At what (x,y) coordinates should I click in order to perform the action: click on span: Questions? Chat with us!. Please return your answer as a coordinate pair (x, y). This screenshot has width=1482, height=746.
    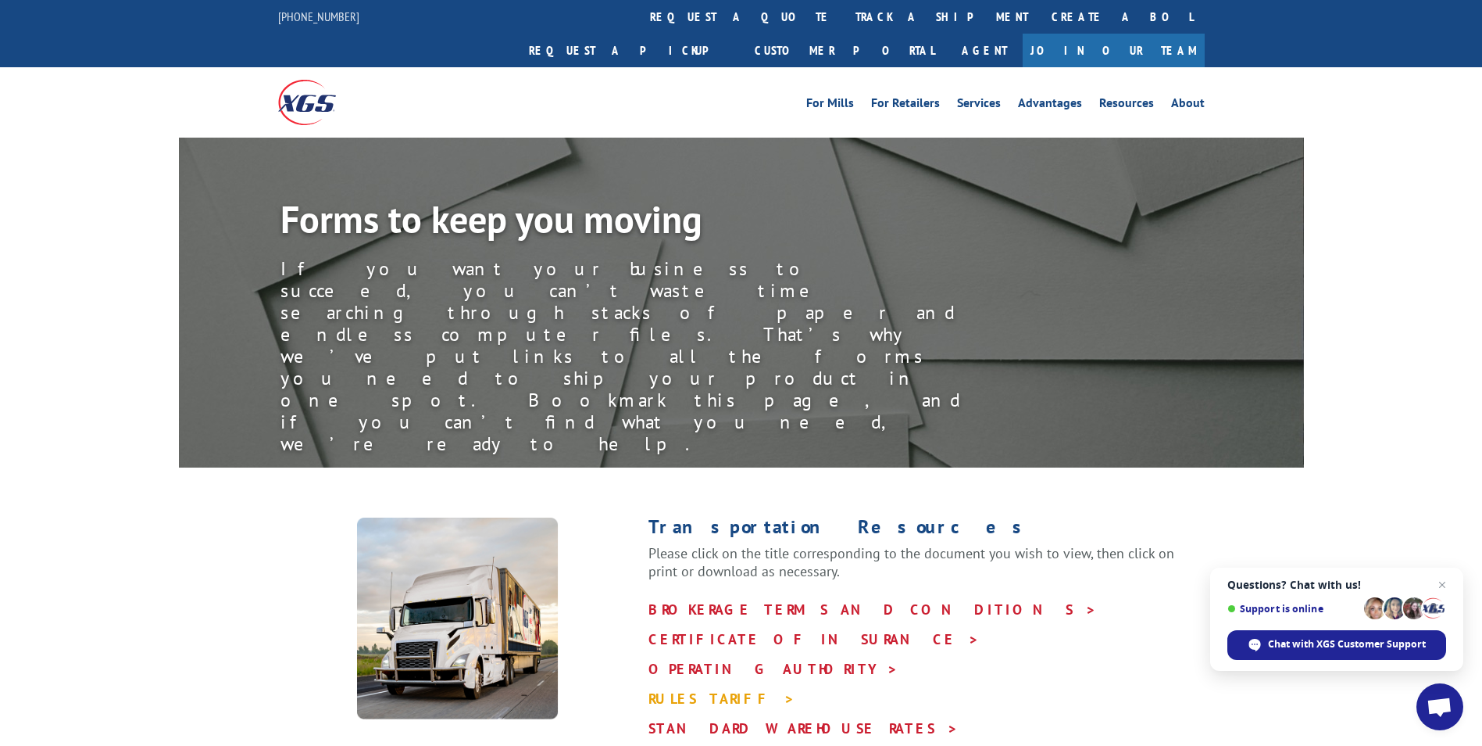
    Looking at the image, I should click on (1337, 585).